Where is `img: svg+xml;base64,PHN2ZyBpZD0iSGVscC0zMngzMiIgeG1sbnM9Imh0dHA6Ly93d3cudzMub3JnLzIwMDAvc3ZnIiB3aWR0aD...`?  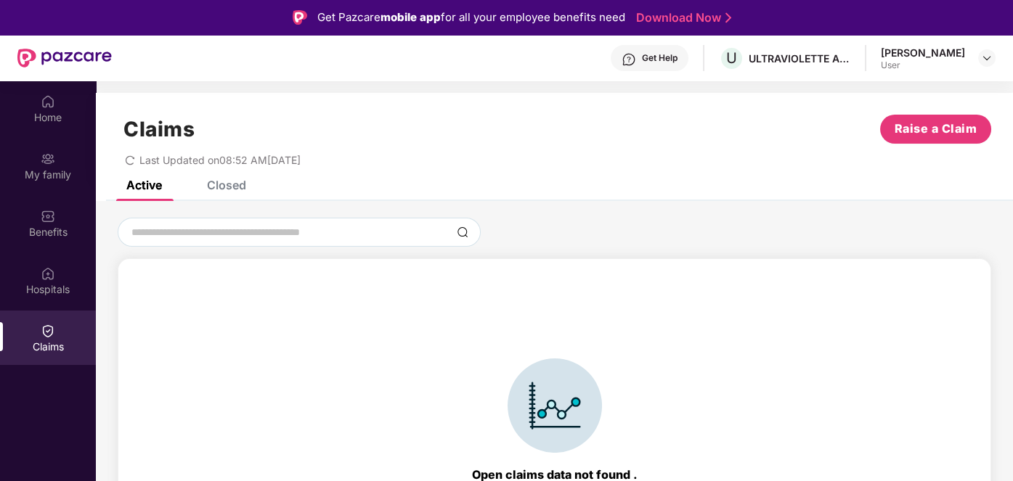
img: svg+xml;base64,PHN2ZyBpZD0iSGVscC0zMngzMiIgeG1sbnM9Imh0dHA6Ly93d3cudzMub3JnLzIwMDAvc3ZnIiB3aWR0aD... is located at coordinates (629, 60).